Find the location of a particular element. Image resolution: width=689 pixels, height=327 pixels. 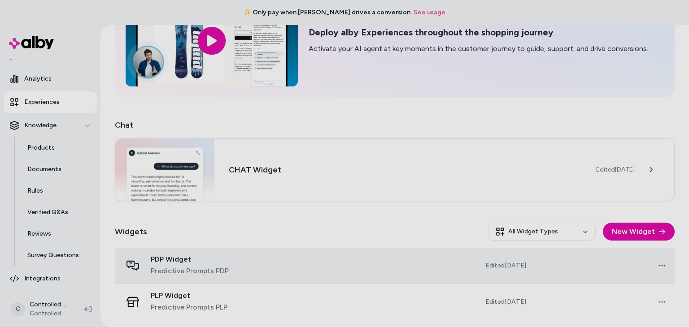

p: Rules is located at coordinates (35, 191).